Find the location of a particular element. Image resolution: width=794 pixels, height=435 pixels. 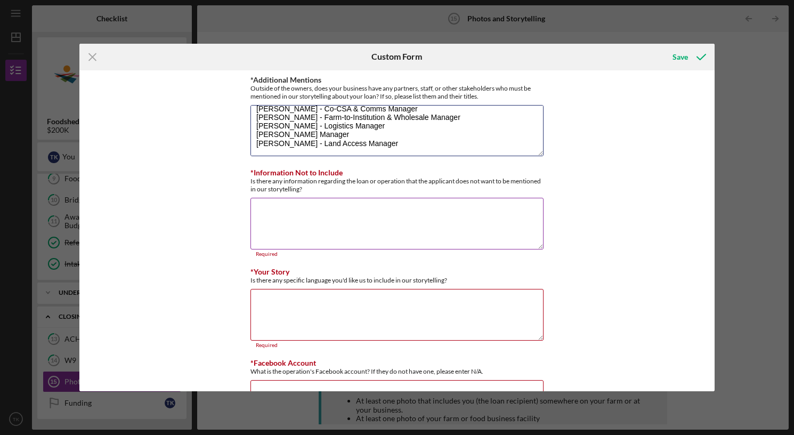

button: Save is located at coordinates (688, 57).